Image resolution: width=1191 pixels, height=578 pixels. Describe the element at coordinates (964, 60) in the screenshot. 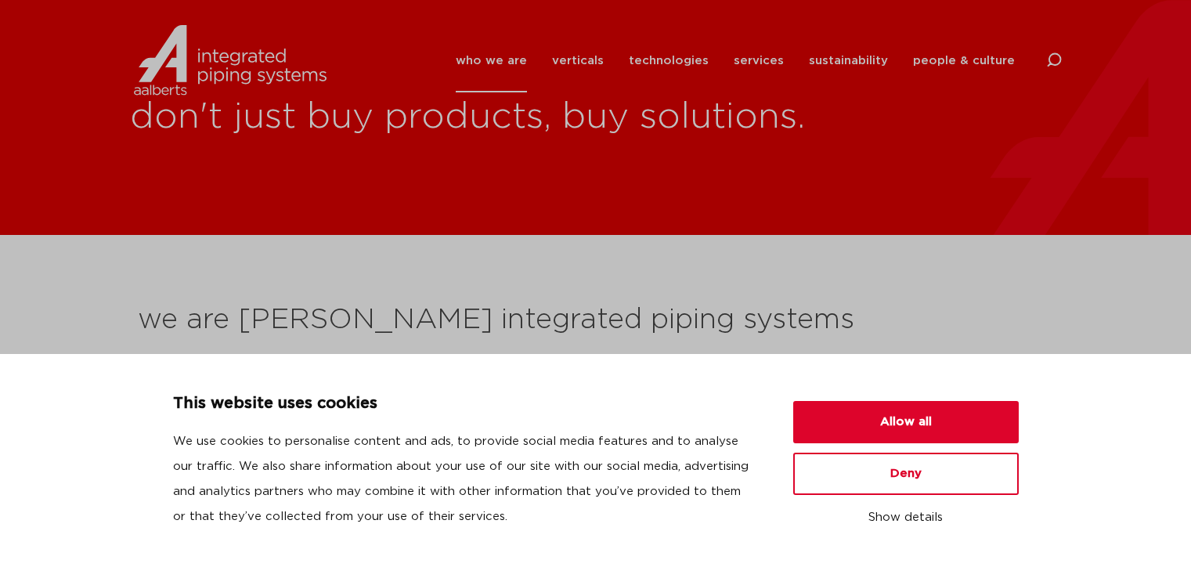

I see `a: people & culture` at that location.